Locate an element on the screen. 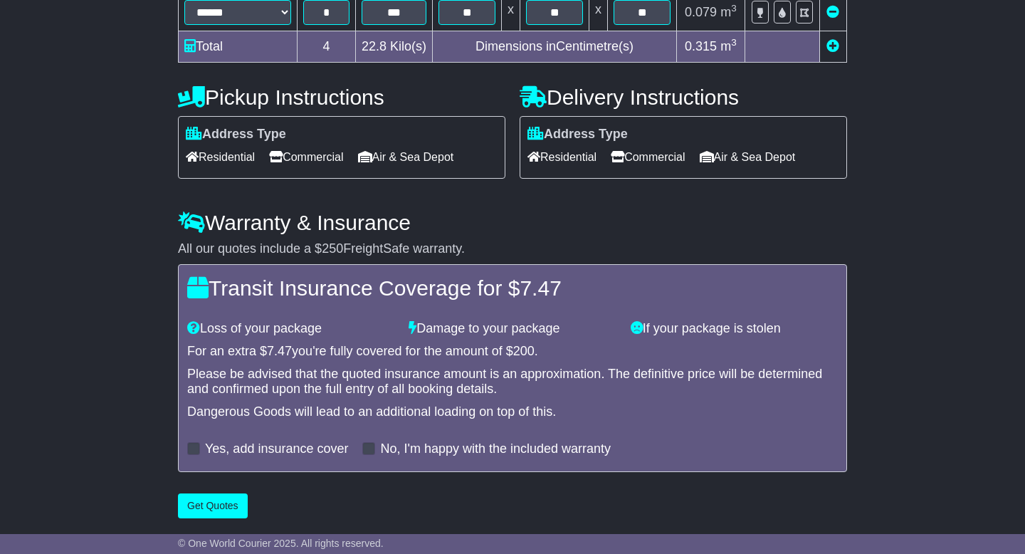 Image resolution: width=1025 pixels, height=554 pixels. div: Damage to your package is located at coordinates (512, 329).